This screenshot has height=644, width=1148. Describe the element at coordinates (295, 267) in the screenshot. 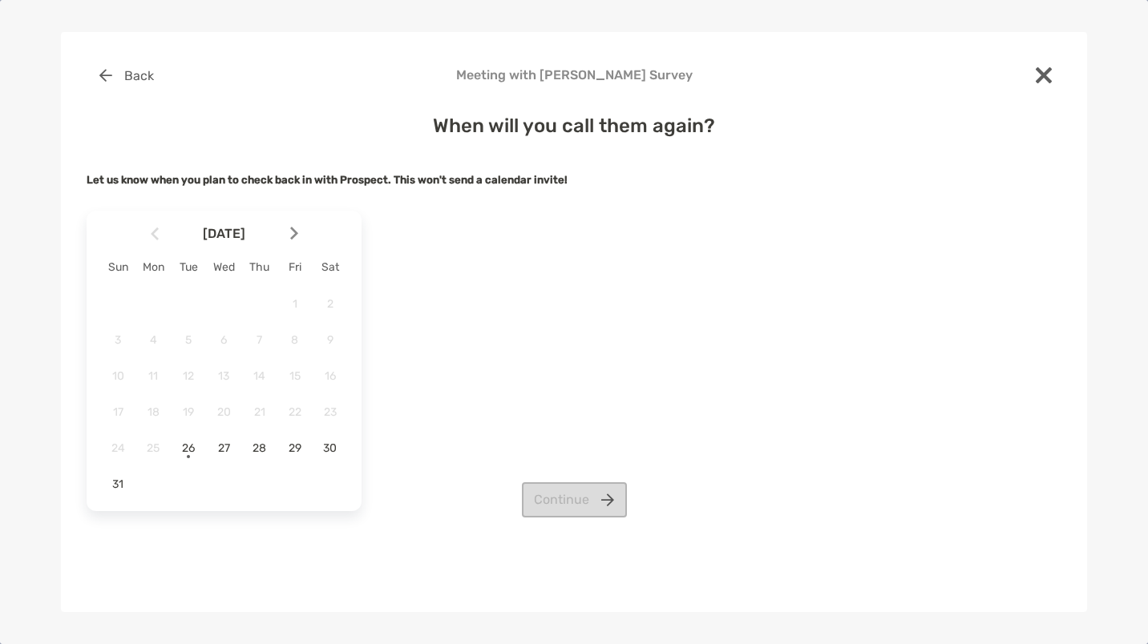

I see `div: Fri` at that location.